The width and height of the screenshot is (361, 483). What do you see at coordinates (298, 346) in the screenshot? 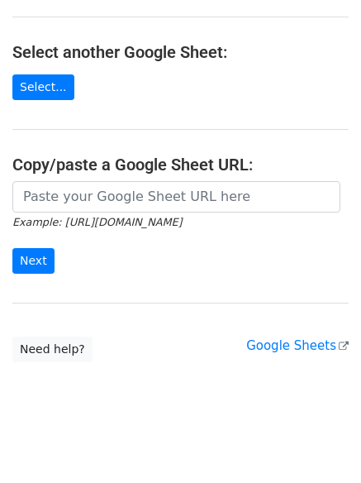
I see `a: Google Sheets` at bounding box center [298, 346].